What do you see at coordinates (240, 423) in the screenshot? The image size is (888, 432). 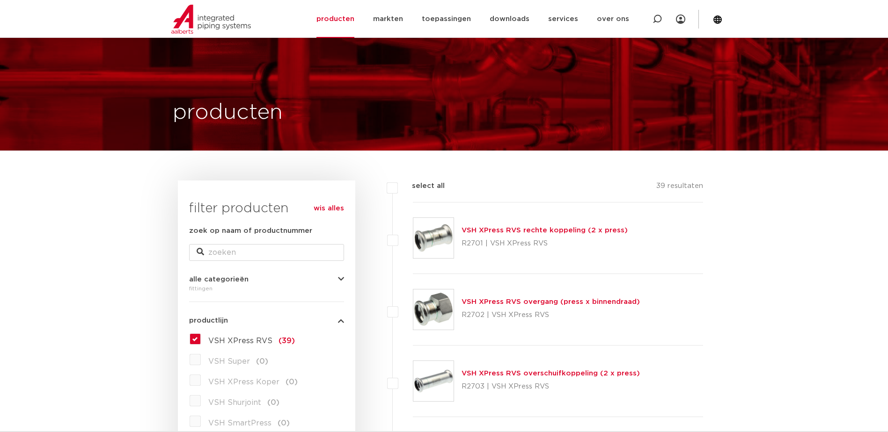 I see `span: VSH SmartPress` at bounding box center [240, 423].